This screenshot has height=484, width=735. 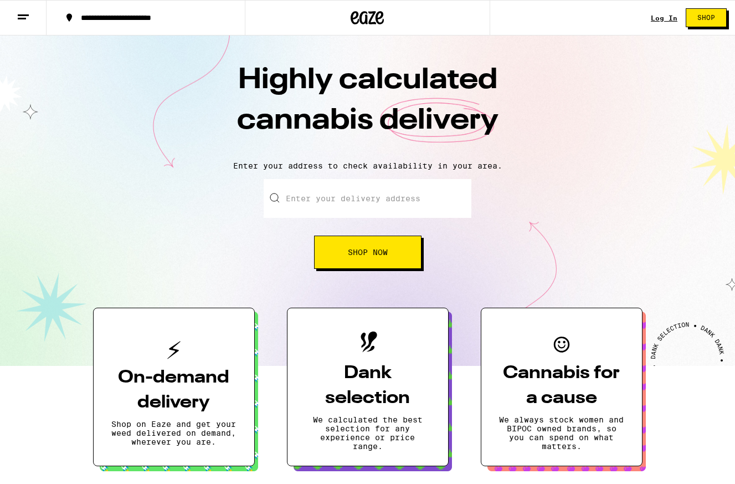 I want to click on input: Enter your delivery address, so click(x=367, y=198).